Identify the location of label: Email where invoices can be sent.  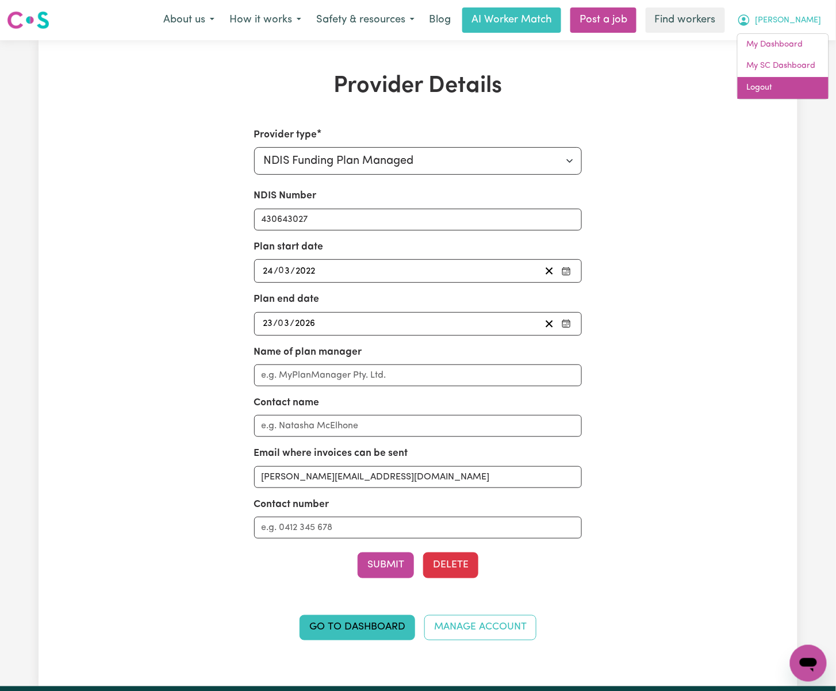
(331, 453).